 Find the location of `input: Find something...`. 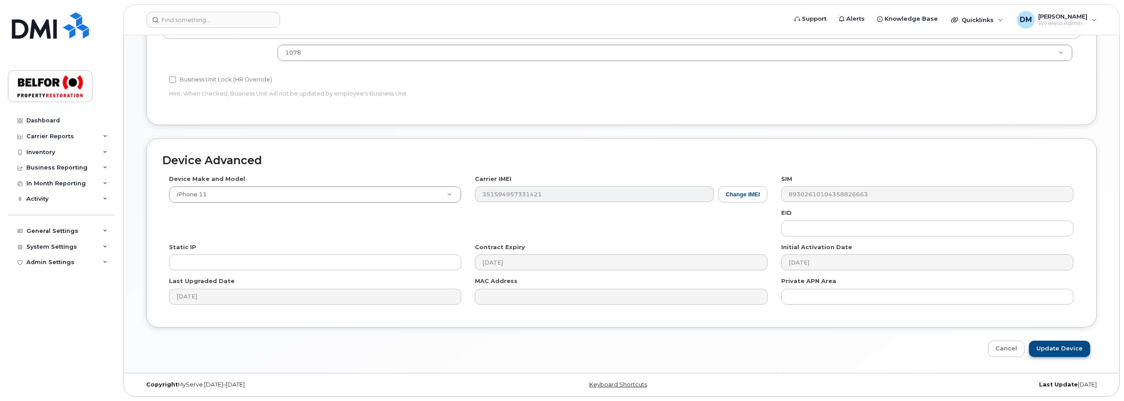

input: Find something... is located at coordinates (213, 20).